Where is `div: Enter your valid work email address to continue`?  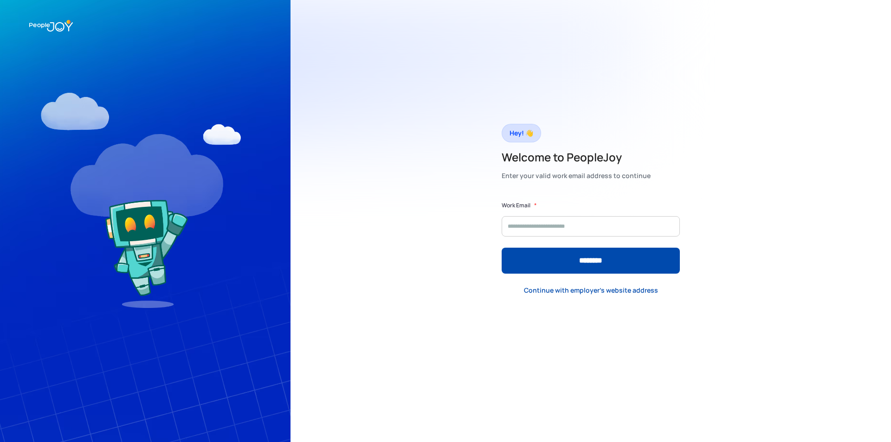 div: Enter your valid work email address to continue is located at coordinates (576, 176).